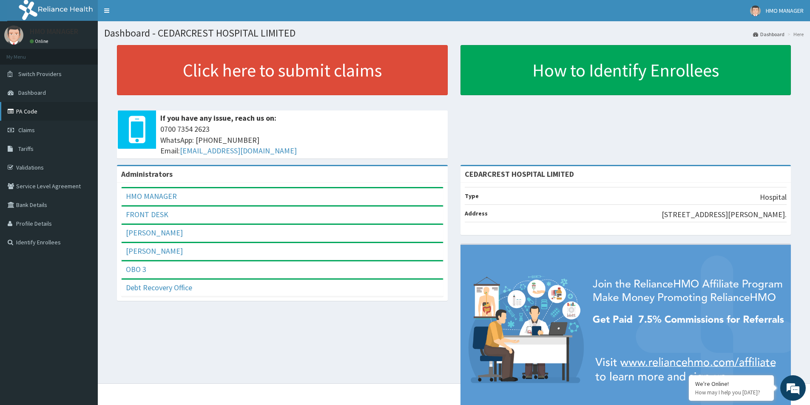  I want to click on div: Minimize live chat window, so click(150, 14).